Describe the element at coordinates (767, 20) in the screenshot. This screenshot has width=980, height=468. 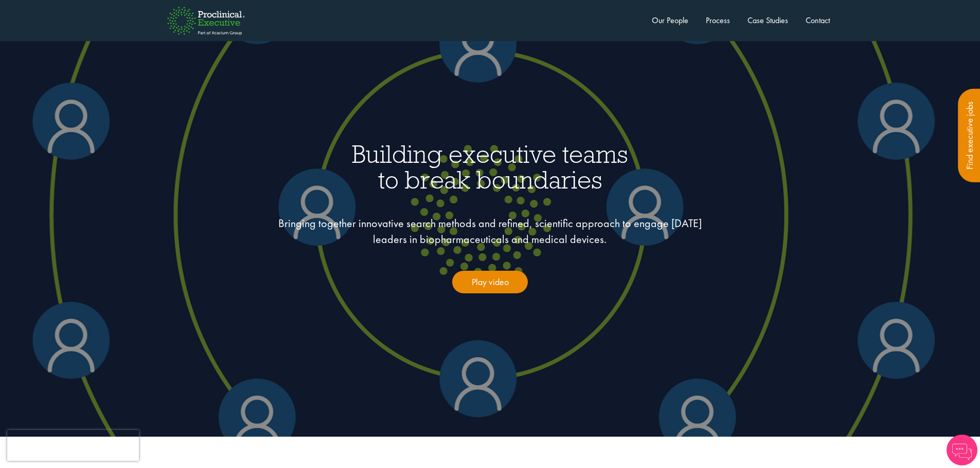
I see `a: Case Studies` at that location.